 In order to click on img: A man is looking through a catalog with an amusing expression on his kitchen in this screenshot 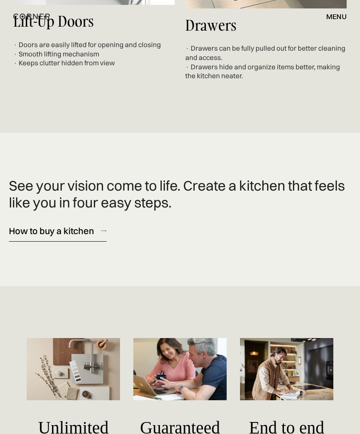, I will do `click(287, 369)`.